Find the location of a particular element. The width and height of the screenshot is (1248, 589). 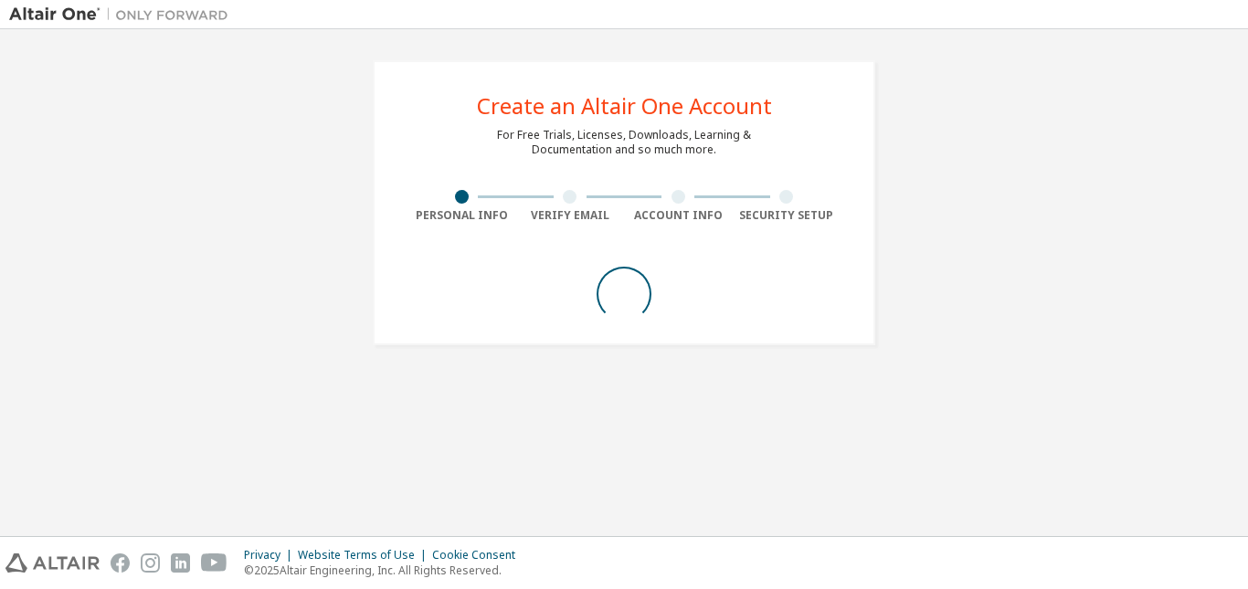

img: youtube.svg is located at coordinates (214, 563).